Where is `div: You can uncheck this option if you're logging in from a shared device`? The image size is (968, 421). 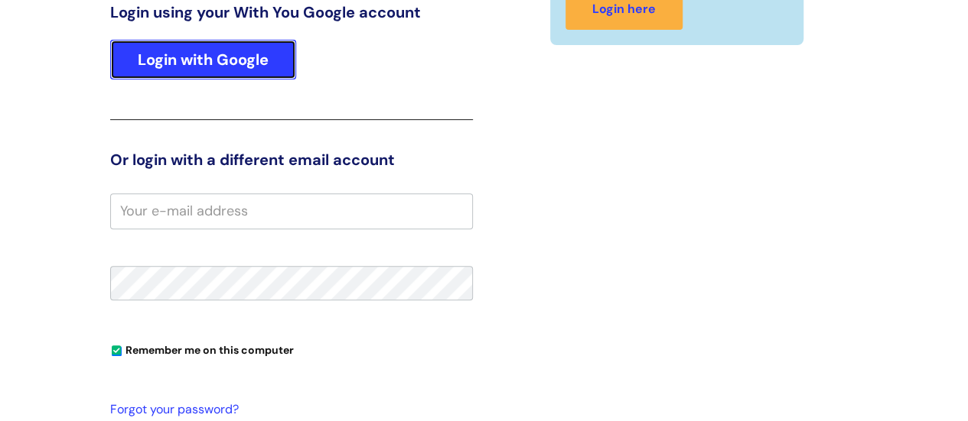 div: You can uncheck this option if you're logging in from a shared device is located at coordinates (291, 350).